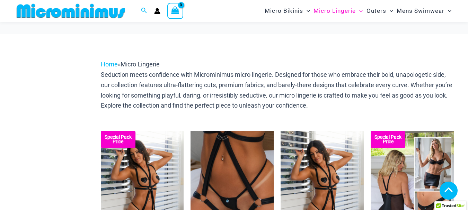 This screenshot has width=468, height=210. I want to click on a: Search icon link, so click(144, 11).